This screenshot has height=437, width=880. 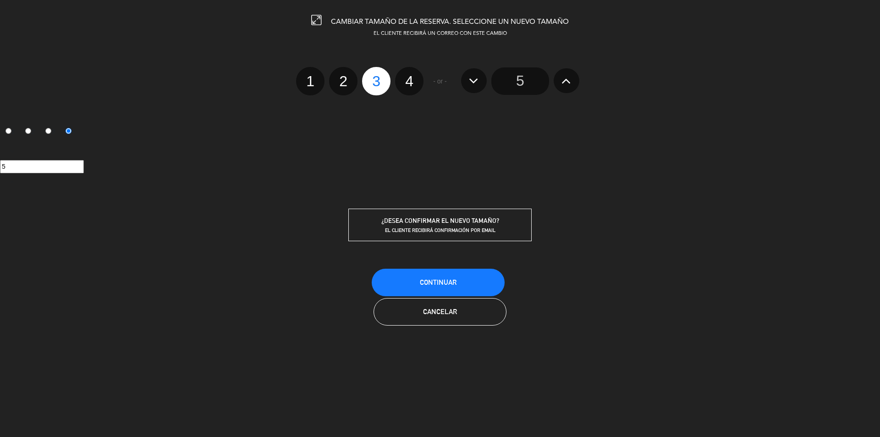 What do you see at coordinates (28, 131) in the screenshot?
I see `input: 2` at bounding box center [28, 131].